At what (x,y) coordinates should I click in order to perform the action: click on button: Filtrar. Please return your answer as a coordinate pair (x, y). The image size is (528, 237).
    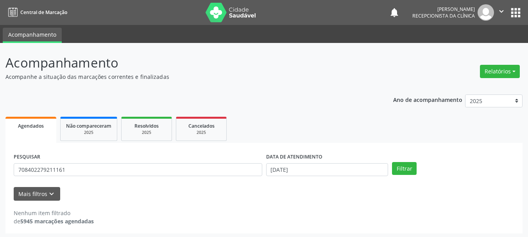
    Looking at the image, I should click on (404, 169).